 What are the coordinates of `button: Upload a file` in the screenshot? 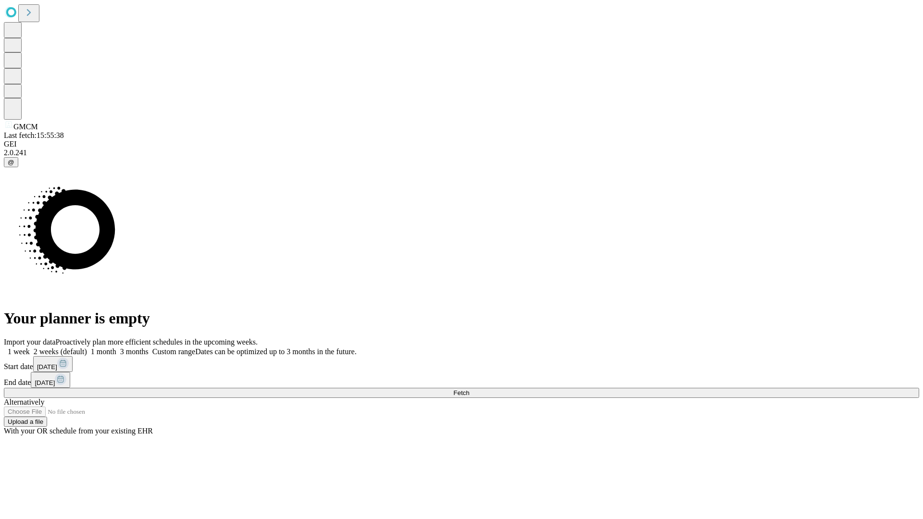 It's located at (25, 422).